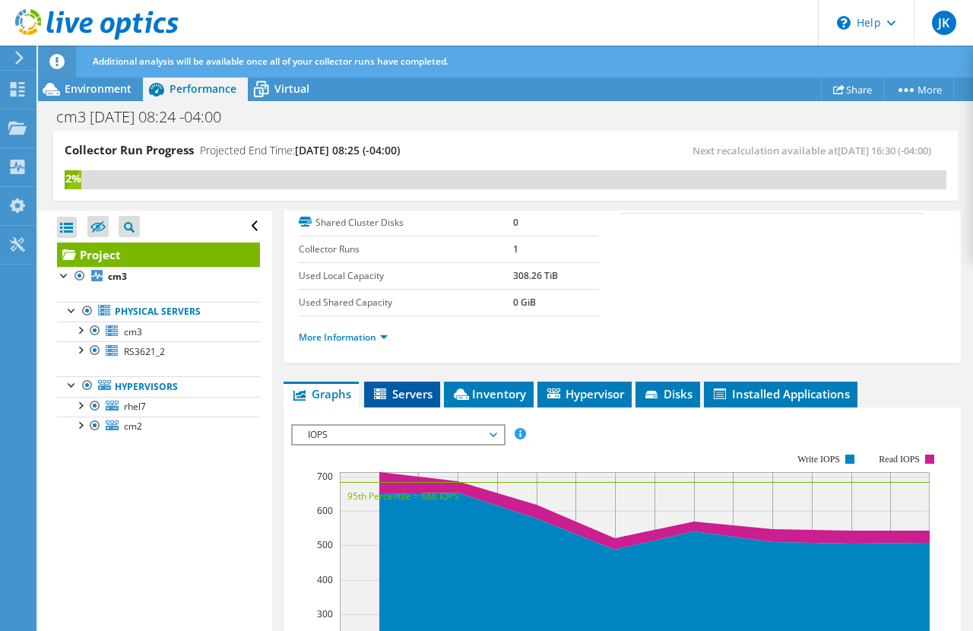  Describe the element at coordinates (325, 579) in the screenshot. I see `text: 400` at that location.